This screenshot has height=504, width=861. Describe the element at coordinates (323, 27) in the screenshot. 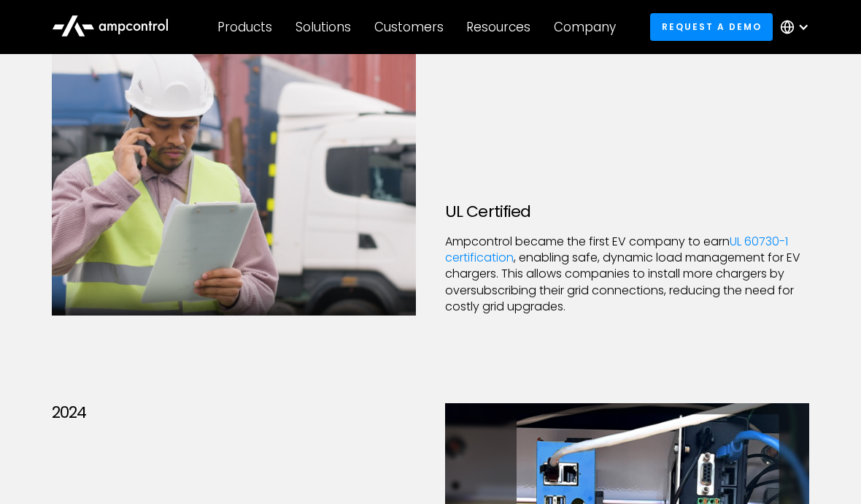

I see `div: Solutions` at that location.